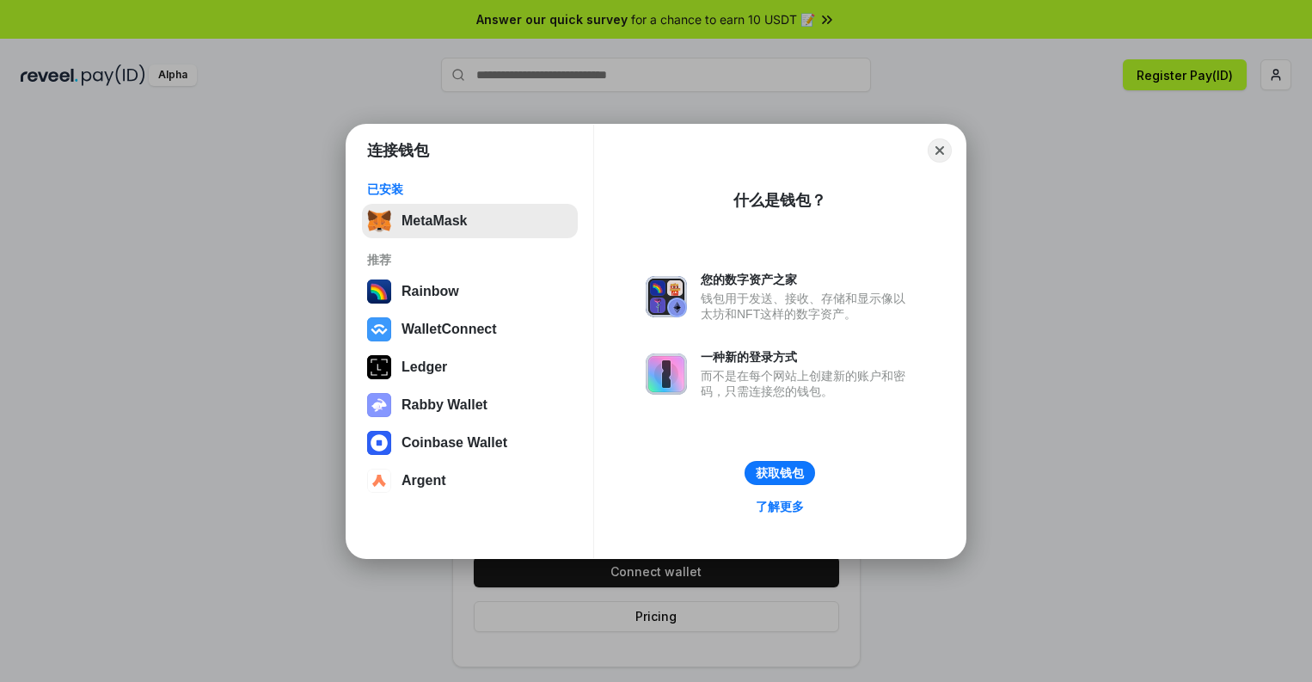 The height and width of the screenshot is (682, 1312). Describe the element at coordinates (780, 473) in the screenshot. I see `button: 获取钱包` at that location.